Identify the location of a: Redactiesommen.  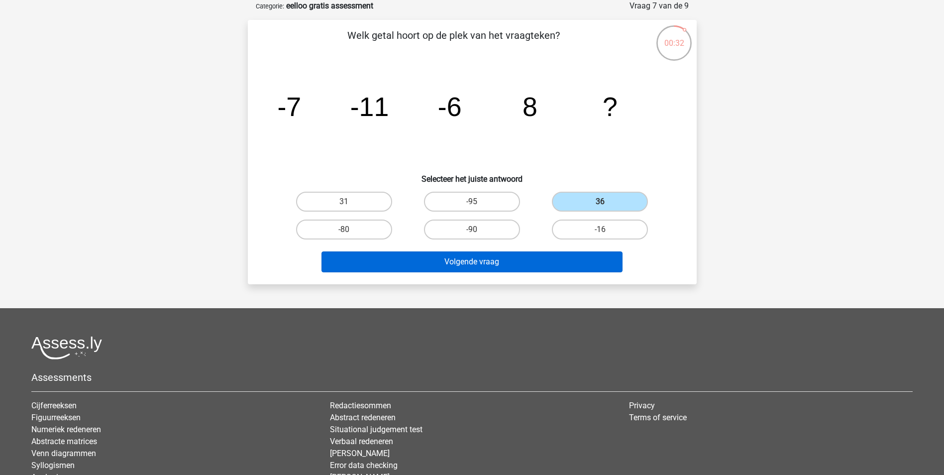
(360, 405).